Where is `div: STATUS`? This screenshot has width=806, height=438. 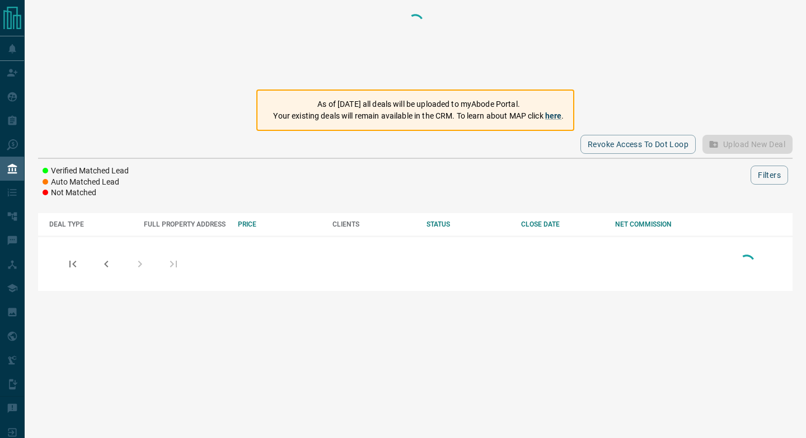
div: STATUS is located at coordinates (468, 225).